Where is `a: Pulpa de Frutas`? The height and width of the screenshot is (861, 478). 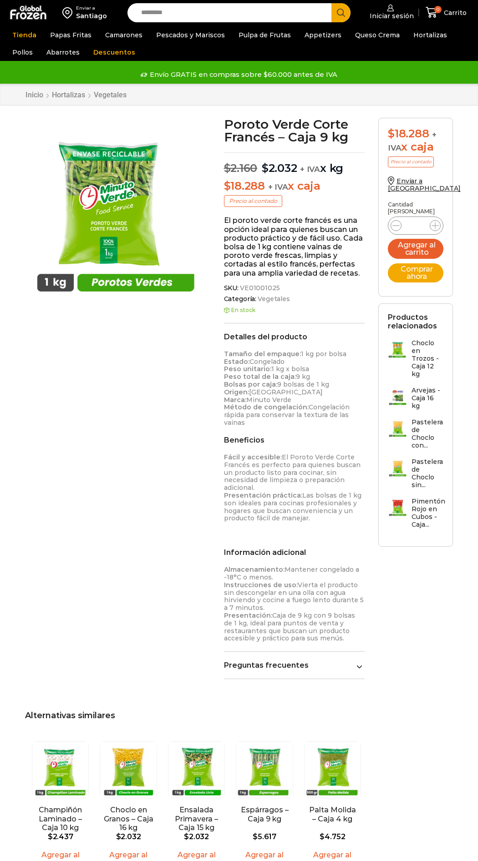 a: Pulpa de Frutas is located at coordinates (264, 35).